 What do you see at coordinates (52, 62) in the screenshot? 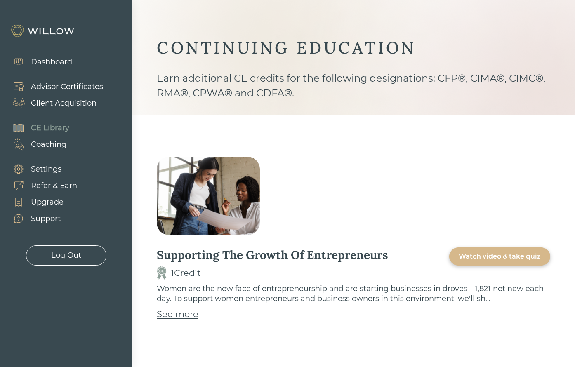
I see `div: Dashboard` at bounding box center [52, 62].